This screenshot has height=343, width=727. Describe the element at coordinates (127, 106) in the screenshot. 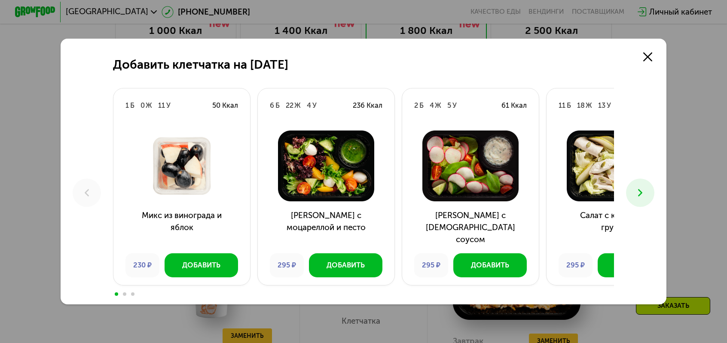

I see `div: 1` at that location.